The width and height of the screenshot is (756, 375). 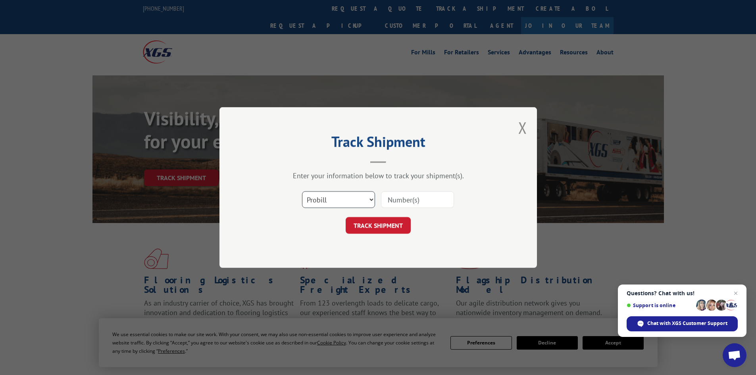 I want to click on h2: Track Shipment, so click(x=378, y=144).